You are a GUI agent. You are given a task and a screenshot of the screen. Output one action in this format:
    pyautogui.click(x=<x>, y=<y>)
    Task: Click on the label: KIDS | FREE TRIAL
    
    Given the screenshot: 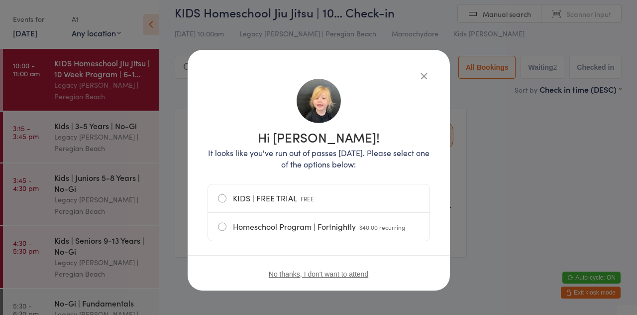 What is the action you would take?
    pyautogui.click(x=319, y=198)
    